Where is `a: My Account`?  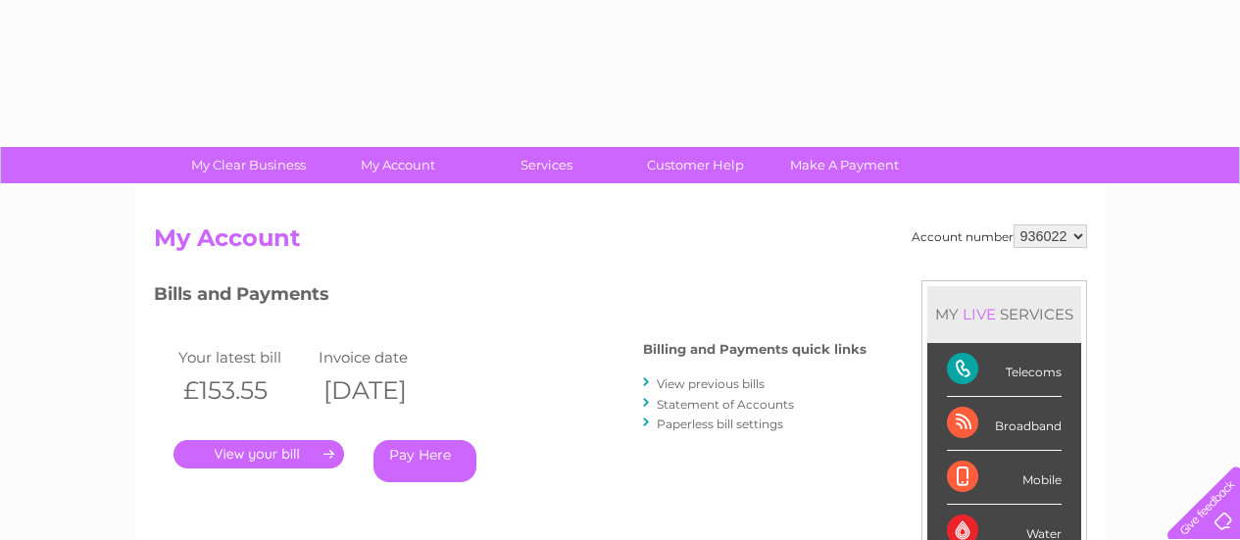 a: My Account is located at coordinates (397, 165).